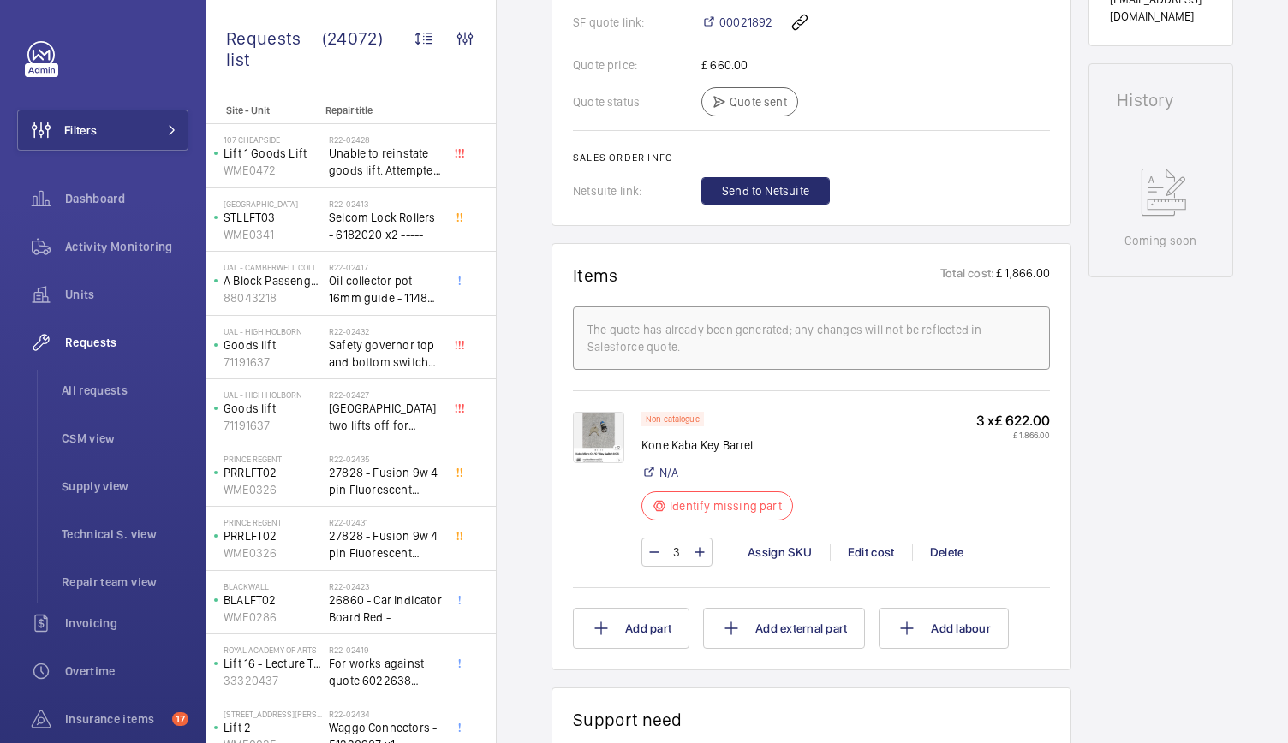  I want to click on span: Units, so click(127, 295).